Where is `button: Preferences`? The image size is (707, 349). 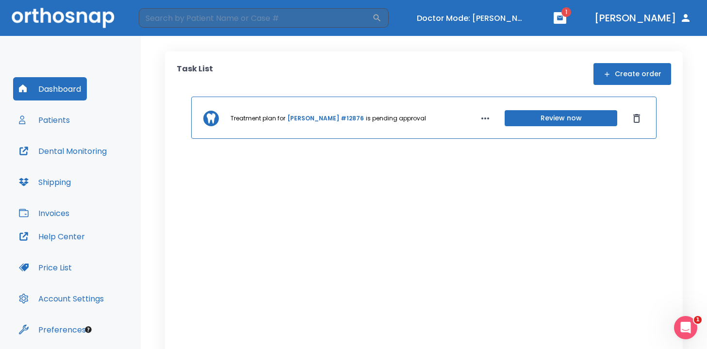
button: Preferences is located at coordinates (52, 329).